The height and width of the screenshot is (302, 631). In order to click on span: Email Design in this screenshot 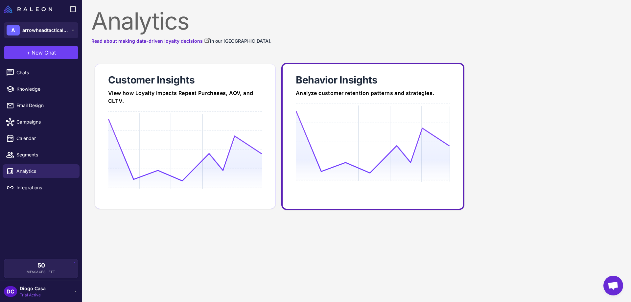, I will do `click(45, 105)`.